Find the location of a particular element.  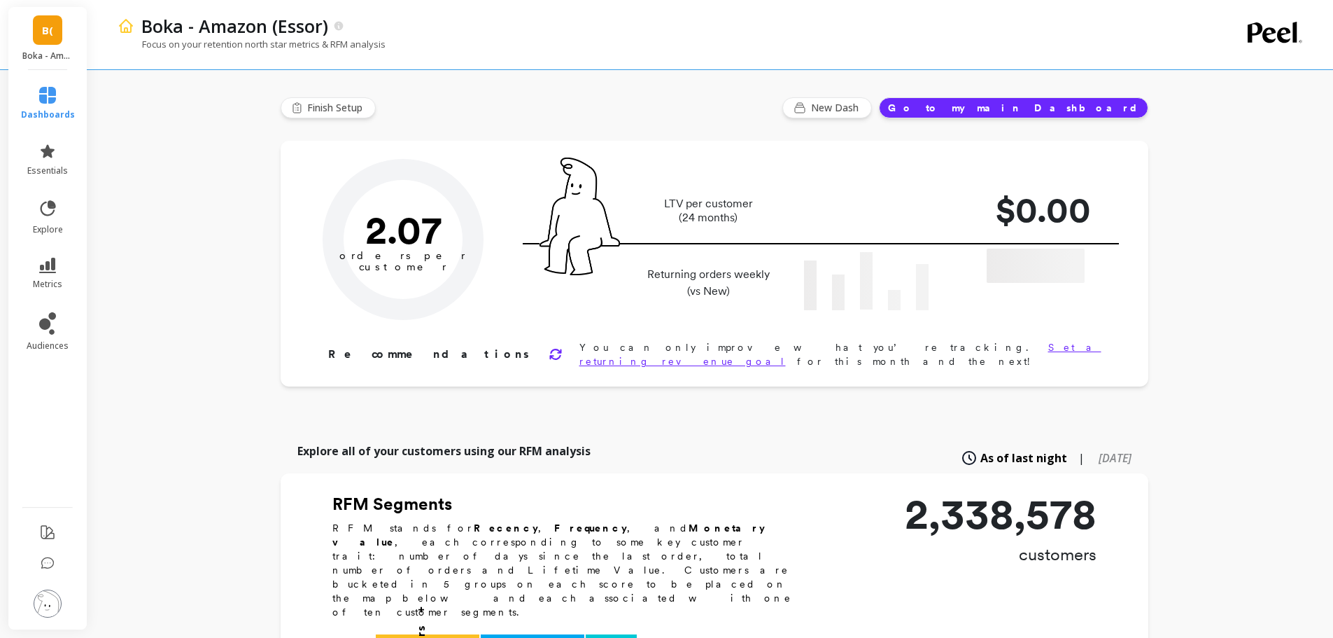

p: LTV per customer (24 months) is located at coordinates (708, 211).